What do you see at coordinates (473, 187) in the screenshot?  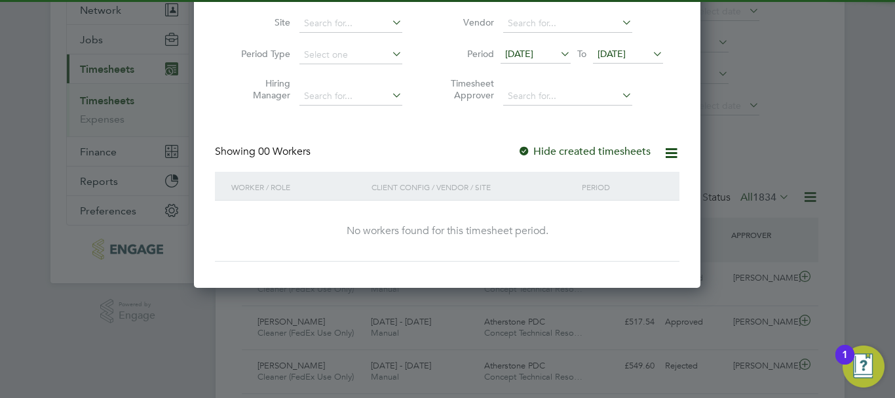 I see `div: Client Config / Vendor / Site` at bounding box center [473, 187].